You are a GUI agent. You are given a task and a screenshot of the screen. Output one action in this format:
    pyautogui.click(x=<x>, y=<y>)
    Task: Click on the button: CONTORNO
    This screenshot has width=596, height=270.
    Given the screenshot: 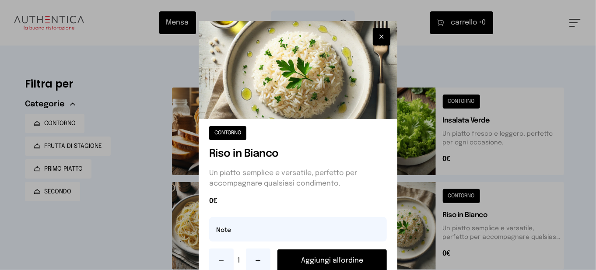 What is the action you would take?
    pyautogui.click(x=228, y=133)
    